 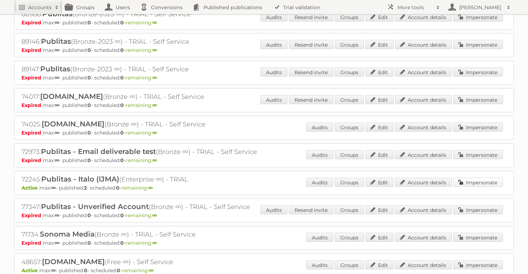 I want to click on h2: 88988: (Bronze-2023 ∞) - TRIAL - Self Service, so click(x=145, y=14).